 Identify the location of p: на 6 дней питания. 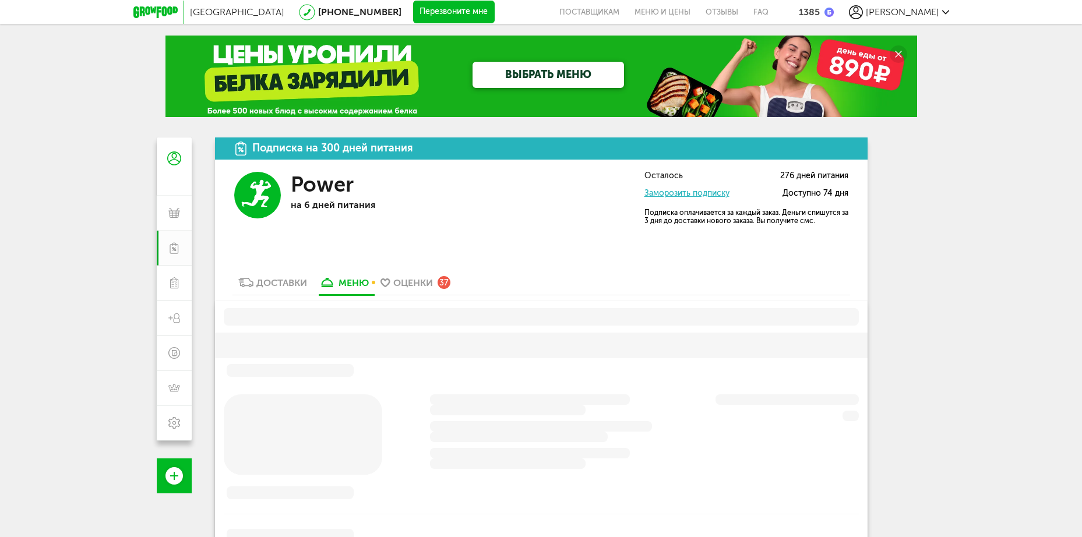
(375, 205).